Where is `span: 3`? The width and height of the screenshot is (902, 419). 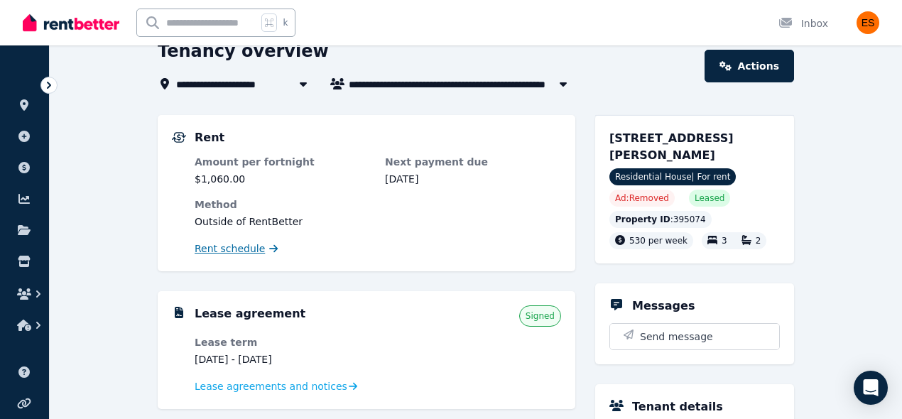
span: 3 is located at coordinates (725, 241).